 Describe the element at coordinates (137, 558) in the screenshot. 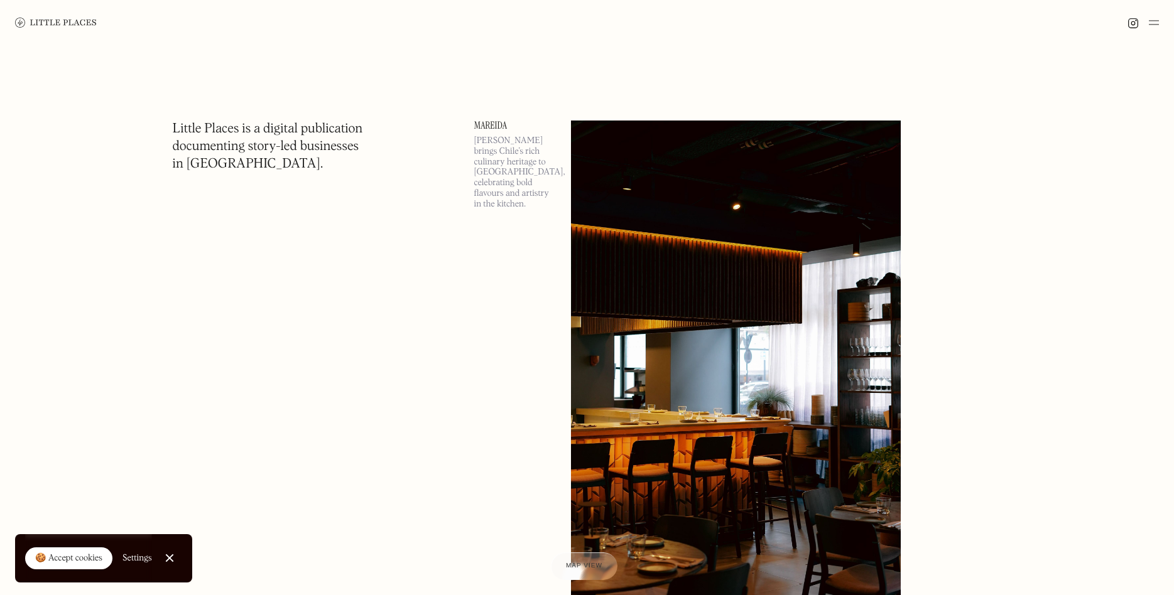

I see `div: Settings` at that location.